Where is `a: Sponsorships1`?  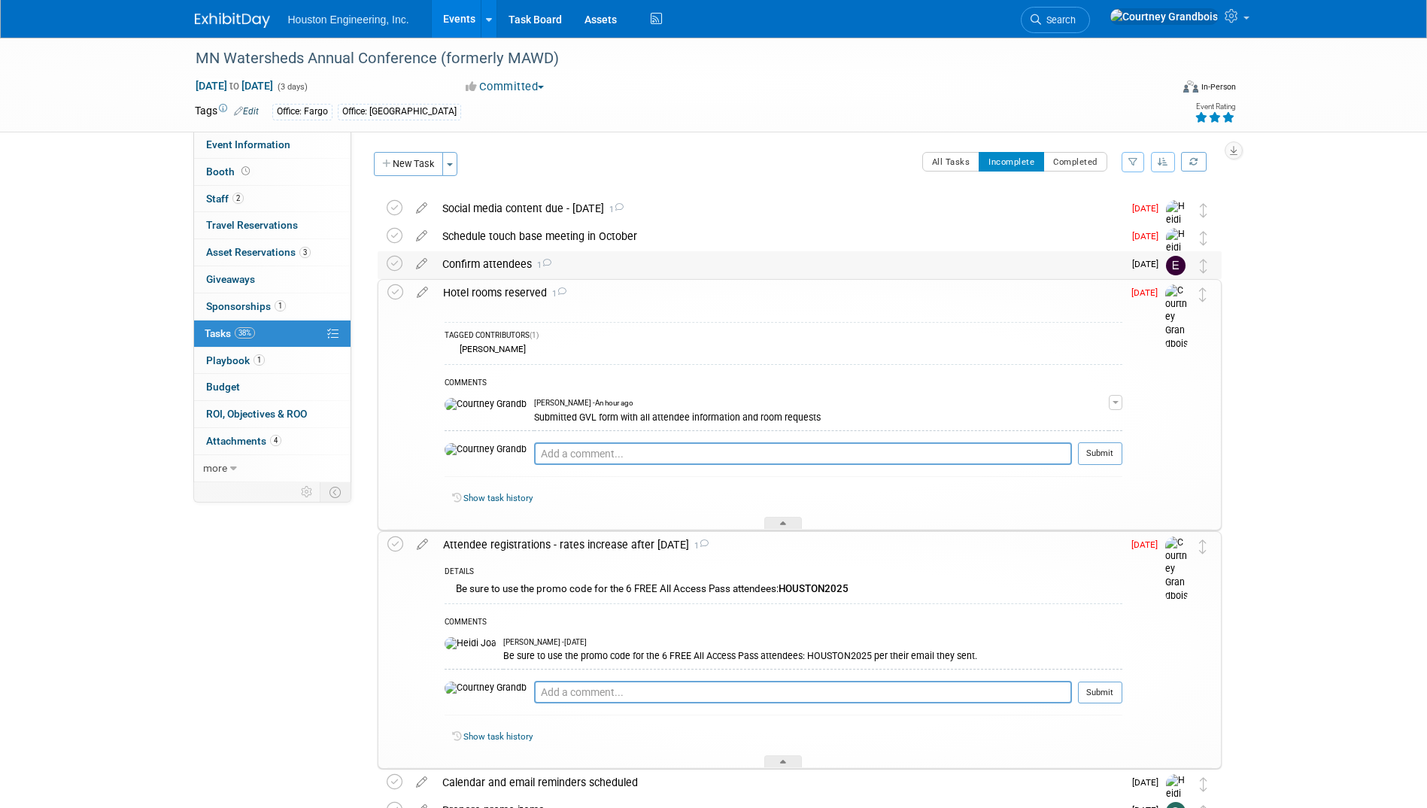
a: Sponsorships1 is located at coordinates (272, 306).